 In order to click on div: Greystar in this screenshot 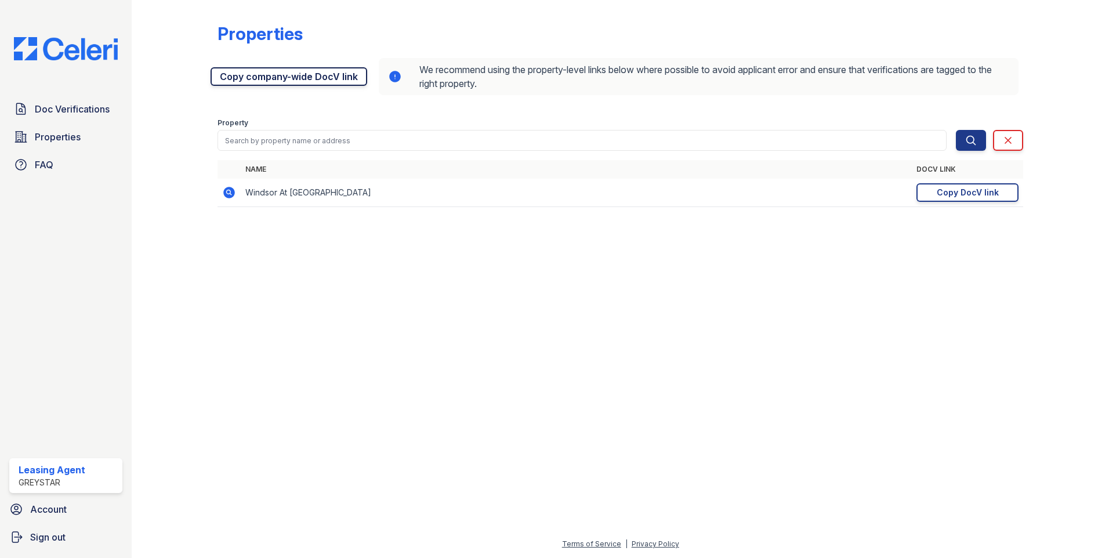, I will do `click(52, 482)`.